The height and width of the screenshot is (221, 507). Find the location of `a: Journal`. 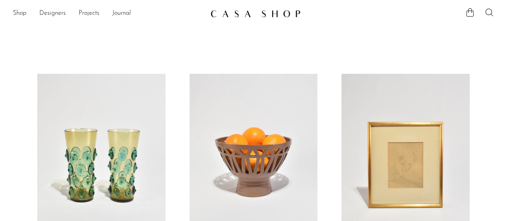

a: Journal is located at coordinates (121, 14).